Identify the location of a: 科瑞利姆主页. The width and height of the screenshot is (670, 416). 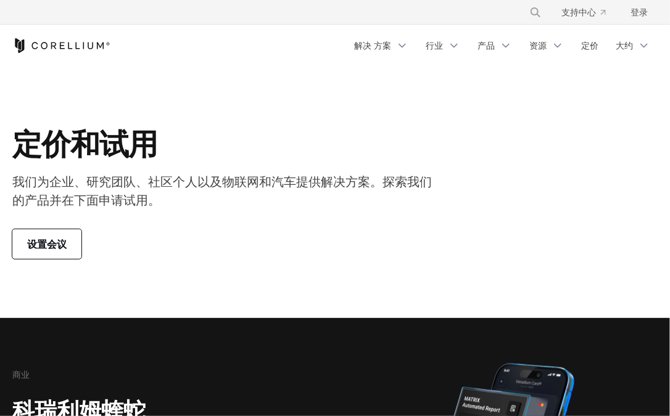
(61, 46).